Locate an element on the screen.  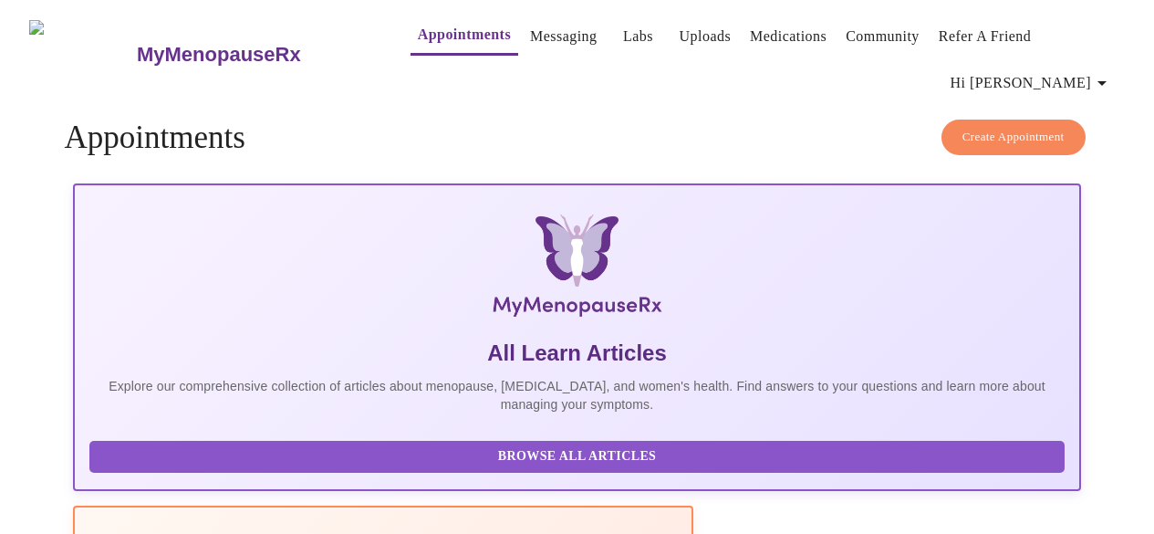
a: Appointments is located at coordinates (464, 35).